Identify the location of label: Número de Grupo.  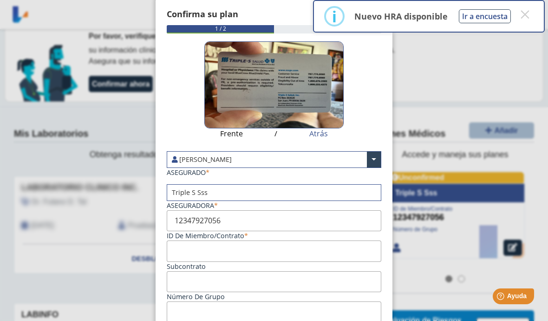
(196, 296).